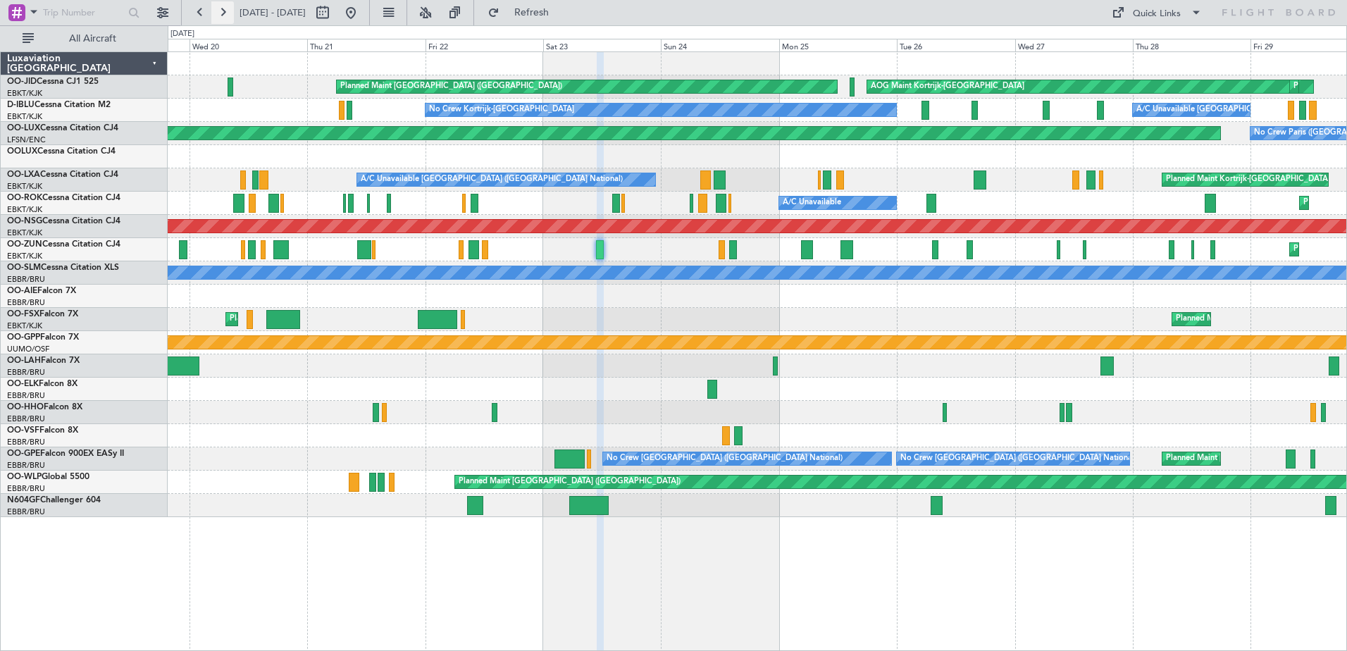 Image resolution: width=1347 pixels, height=651 pixels. I want to click on a: OO-GPEFalcon 900EX EASy II, so click(66, 454).